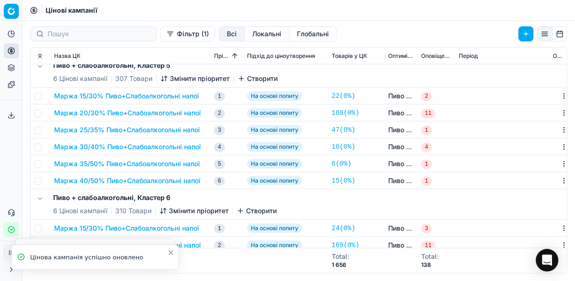 This screenshot has width=575, height=281. What do you see at coordinates (344, 96) in the screenshot?
I see `a: 22(0%)` at bounding box center [344, 96].